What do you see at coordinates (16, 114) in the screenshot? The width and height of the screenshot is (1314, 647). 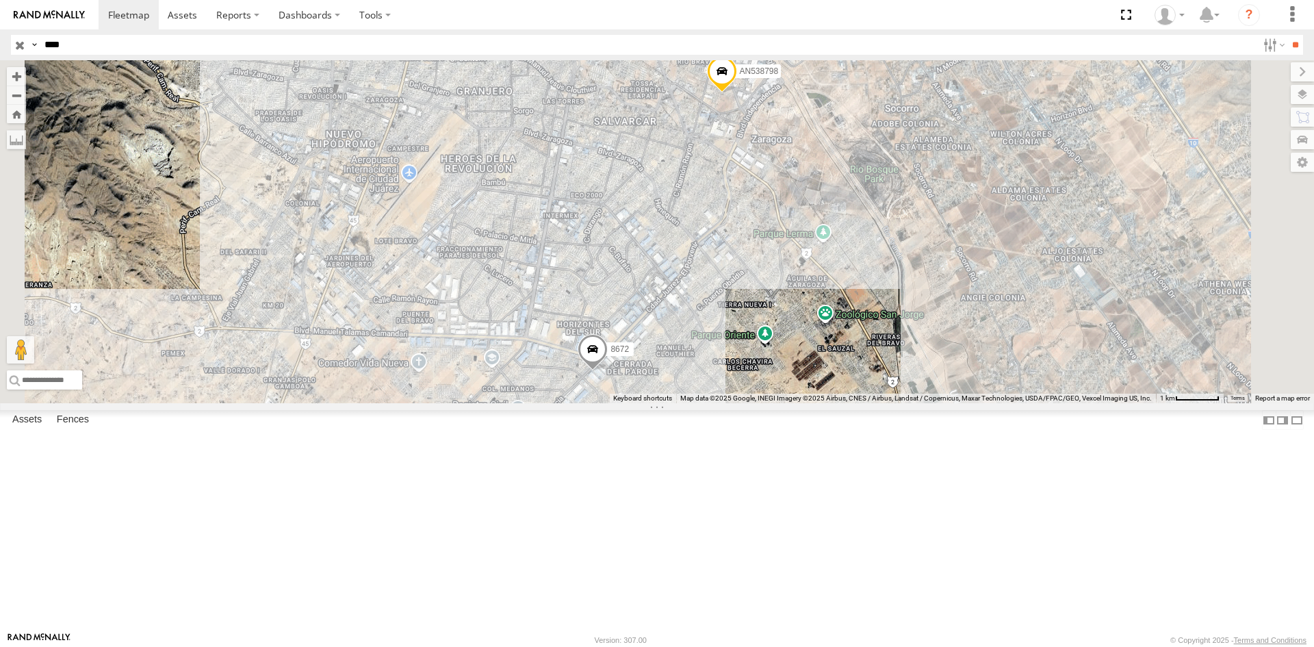 I see `button: Zoom Home` at bounding box center [16, 114].